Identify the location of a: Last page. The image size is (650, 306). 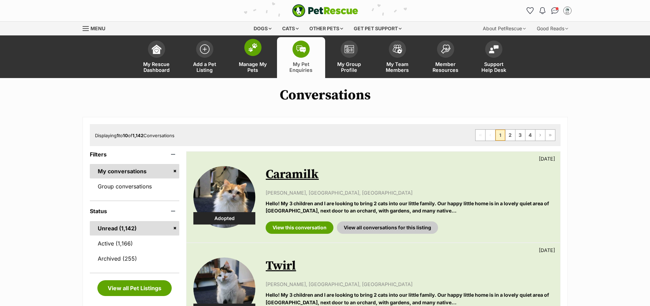
(550, 135).